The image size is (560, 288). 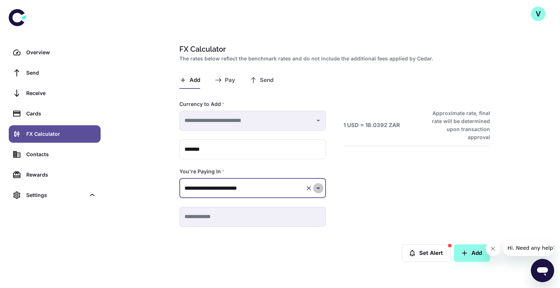 What do you see at coordinates (61, 53) in the screenshot?
I see `div: Overview` at bounding box center [61, 53].